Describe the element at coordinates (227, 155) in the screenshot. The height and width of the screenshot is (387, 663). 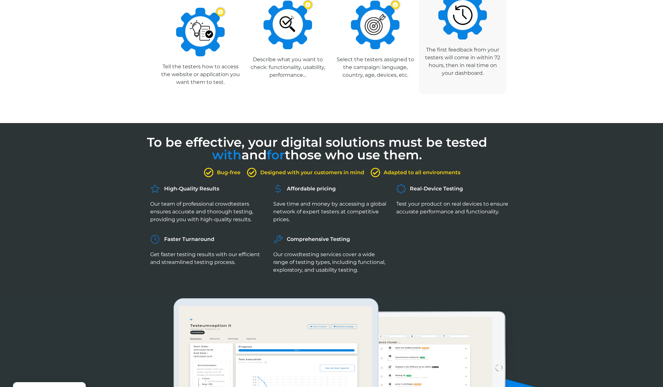
I see `span: with` at that location.